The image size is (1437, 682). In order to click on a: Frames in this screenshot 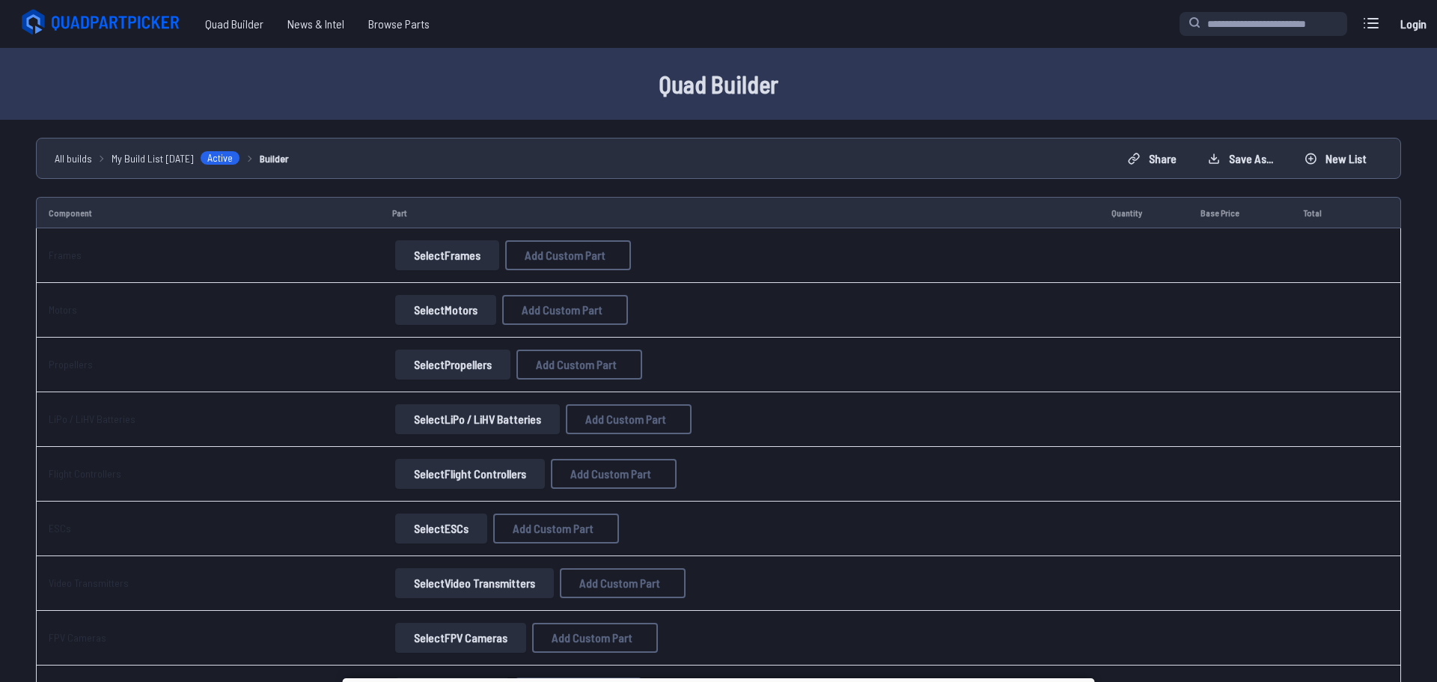, I will do `click(65, 254)`.